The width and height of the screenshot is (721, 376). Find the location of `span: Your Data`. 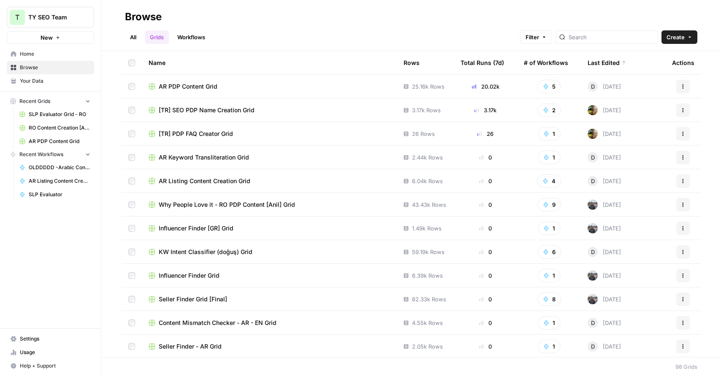

span: Your Data is located at coordinates (55, 81).